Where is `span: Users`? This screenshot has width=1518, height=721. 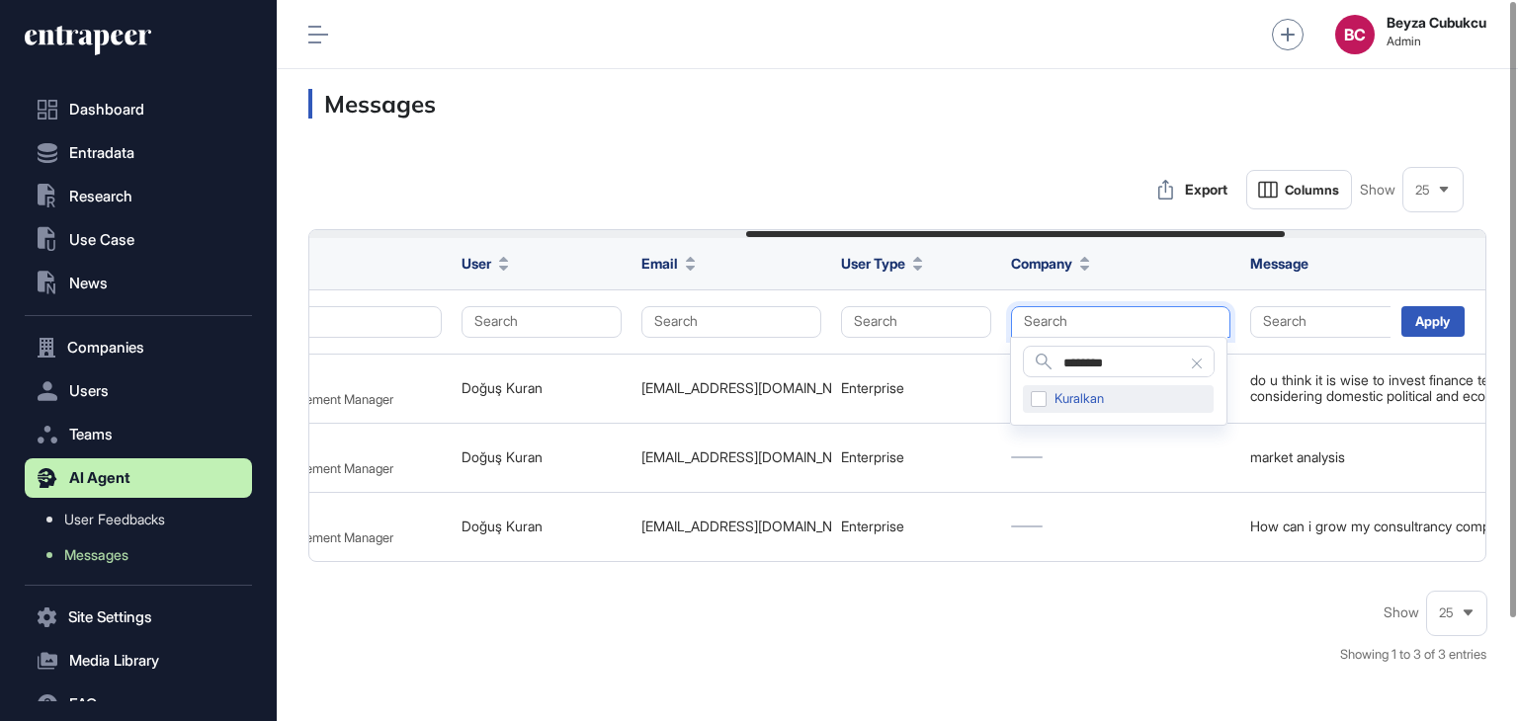 span: Users is located at coordinates (89, 391).